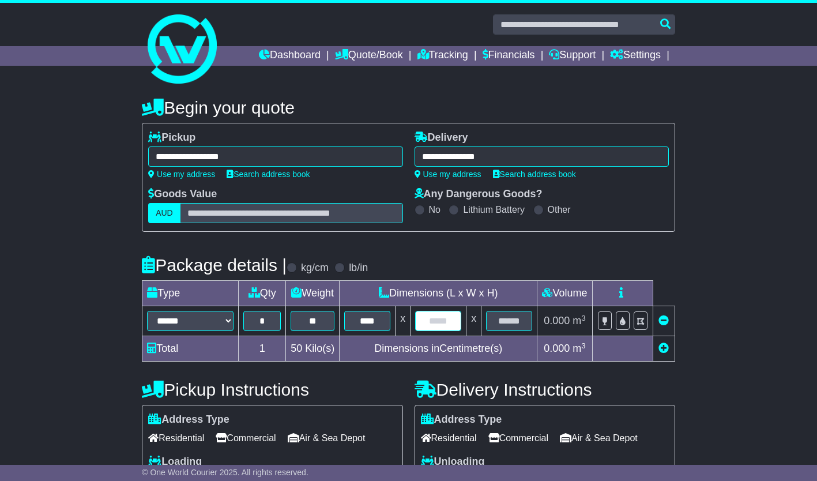 Image resolution: width=817 pixels, height=481 pixels. I want to click on label: Unloading, so click(453, 462).